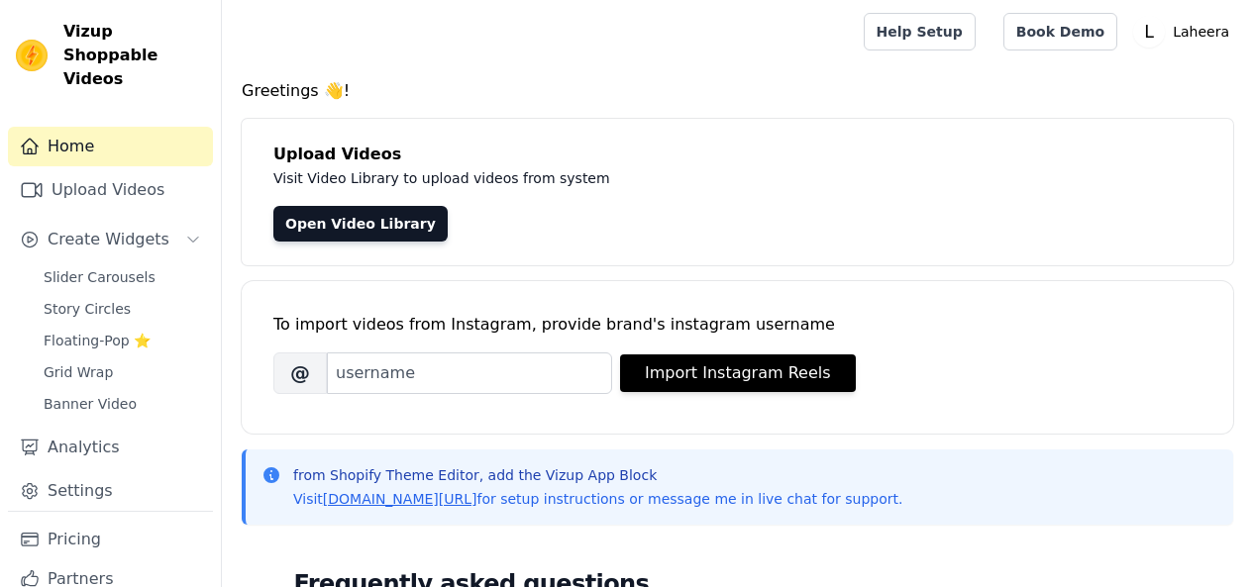 The image size is (1253, 587). Describe the element at coordinates (78, 372) in the screenshot. I see `span: Grid Wrap` at that location.